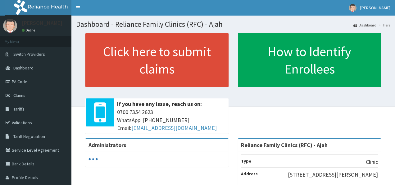  Describe the element at coordinates (372, 162) in the screenshot. I see `p: Clinic` at that location.